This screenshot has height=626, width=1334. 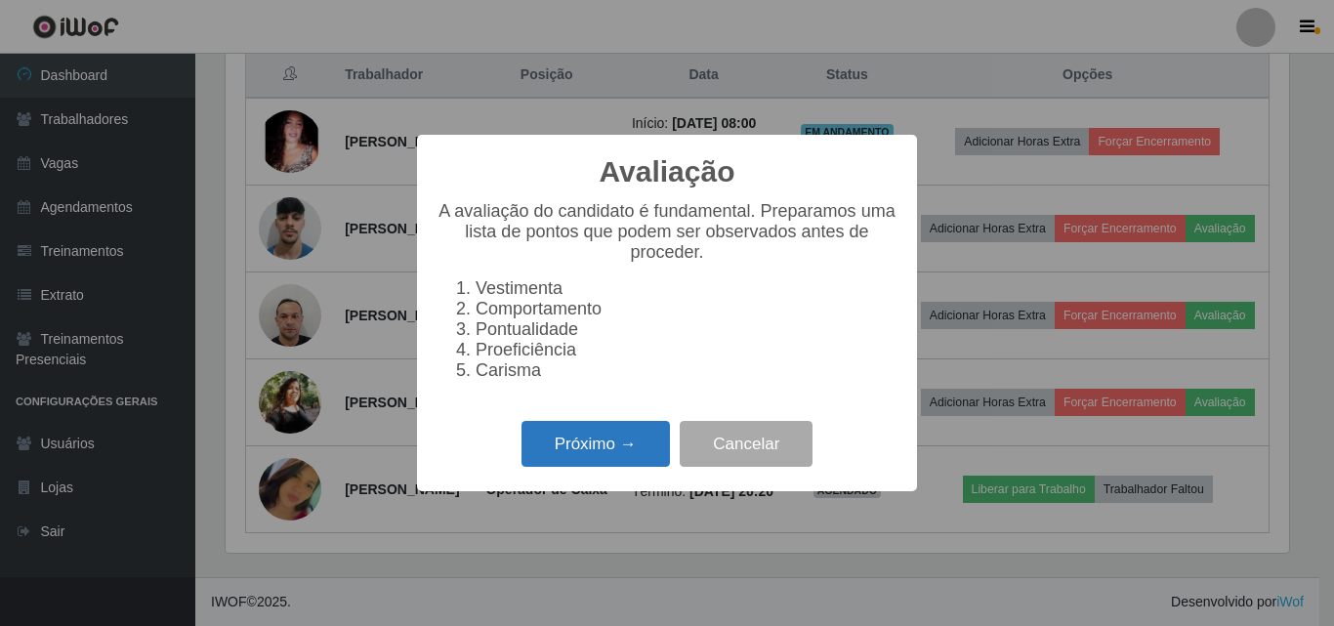 I want to click on li: Carisma, so click(x=686, y=370).